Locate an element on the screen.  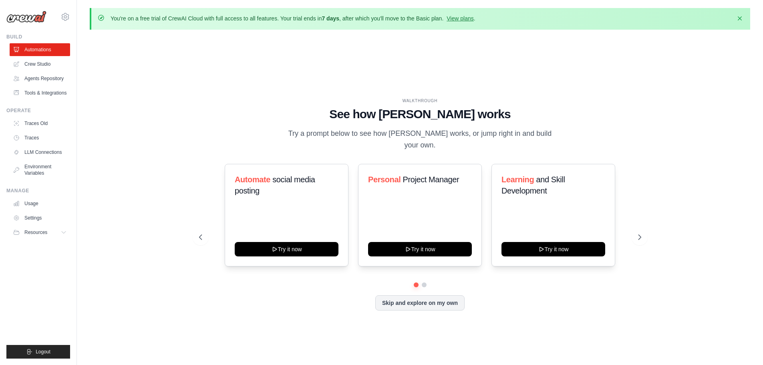
strong: 7 days is located at coordinates (330, 18).